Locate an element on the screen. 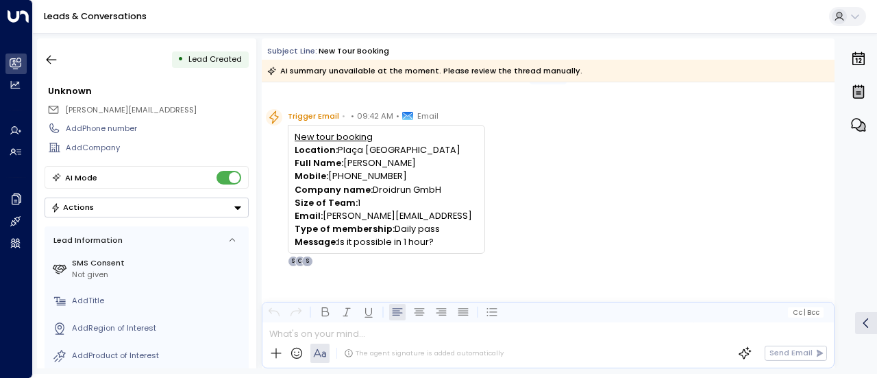  span: Trigger Email is located at coordinates (313, 116).